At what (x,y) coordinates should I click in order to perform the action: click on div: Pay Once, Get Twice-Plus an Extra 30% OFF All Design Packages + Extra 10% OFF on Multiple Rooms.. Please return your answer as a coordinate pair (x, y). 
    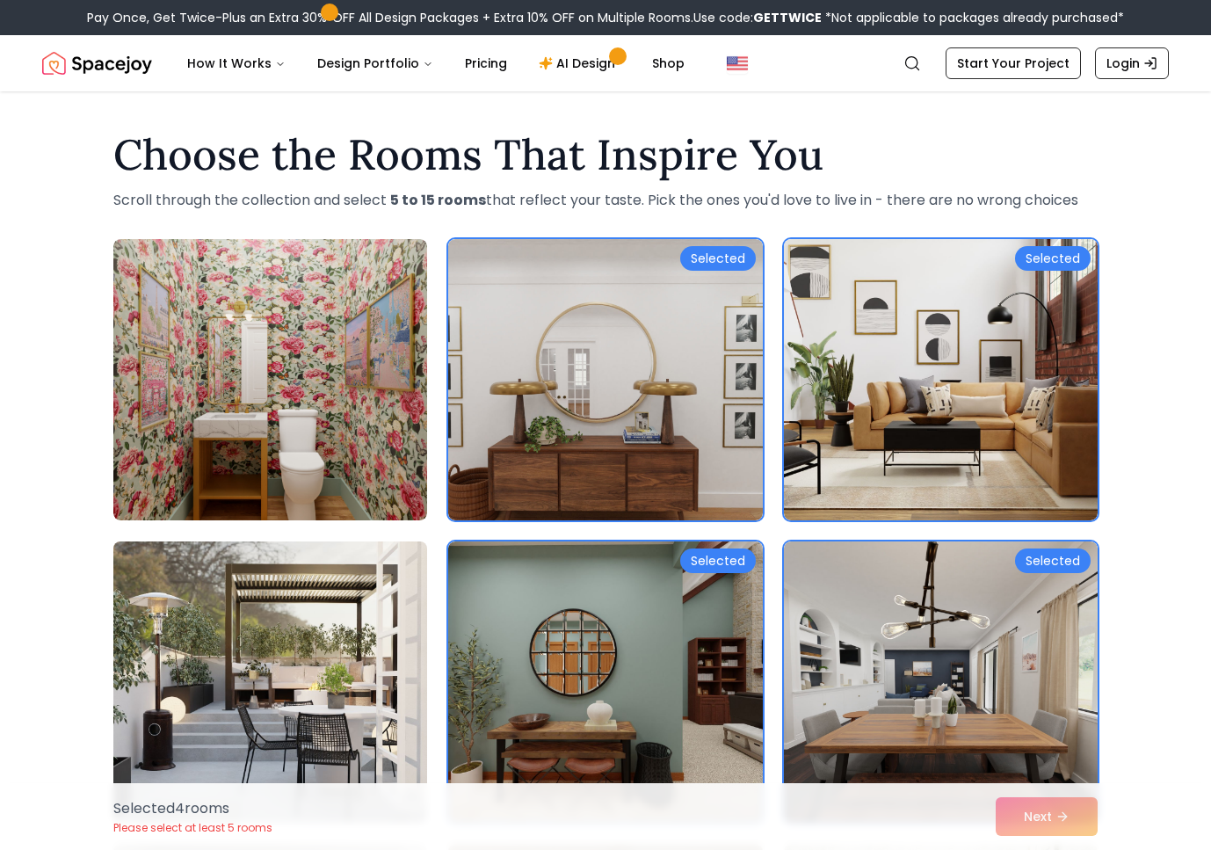
    Looking at the image, I should click on (605, 18).